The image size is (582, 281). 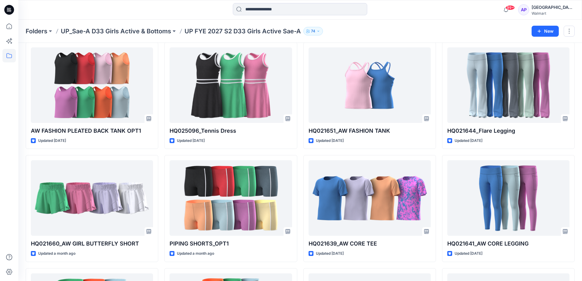 What do you see at coordinates (524, 10) in the screenshot?
I see `div: AP` at bounding box center [524, 10].